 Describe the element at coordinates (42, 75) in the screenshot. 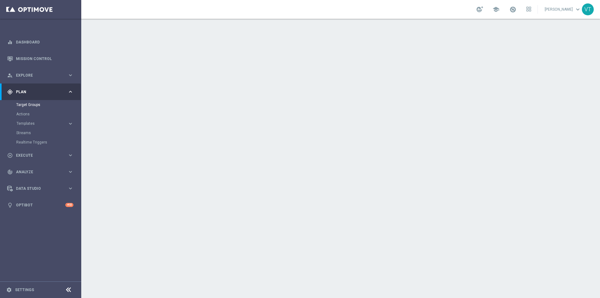

I see `span: Explore` at that location.